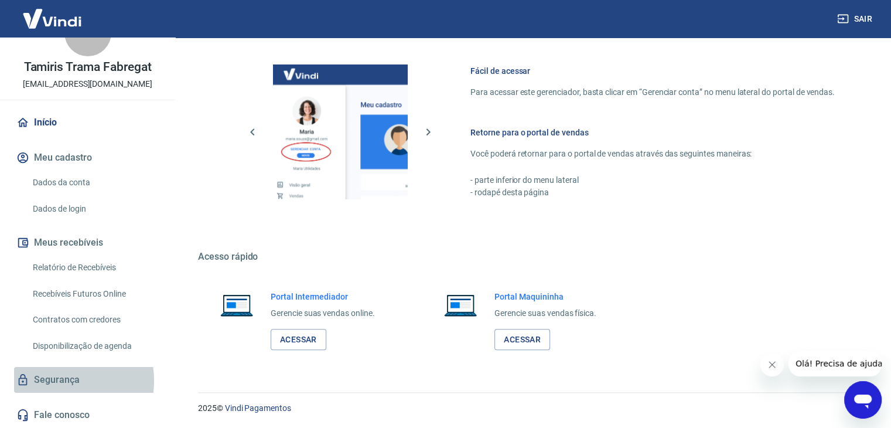  Describe the element at coordinates (653, 192) in the screenshot. I see `p: - rodapé desta página` at that location.